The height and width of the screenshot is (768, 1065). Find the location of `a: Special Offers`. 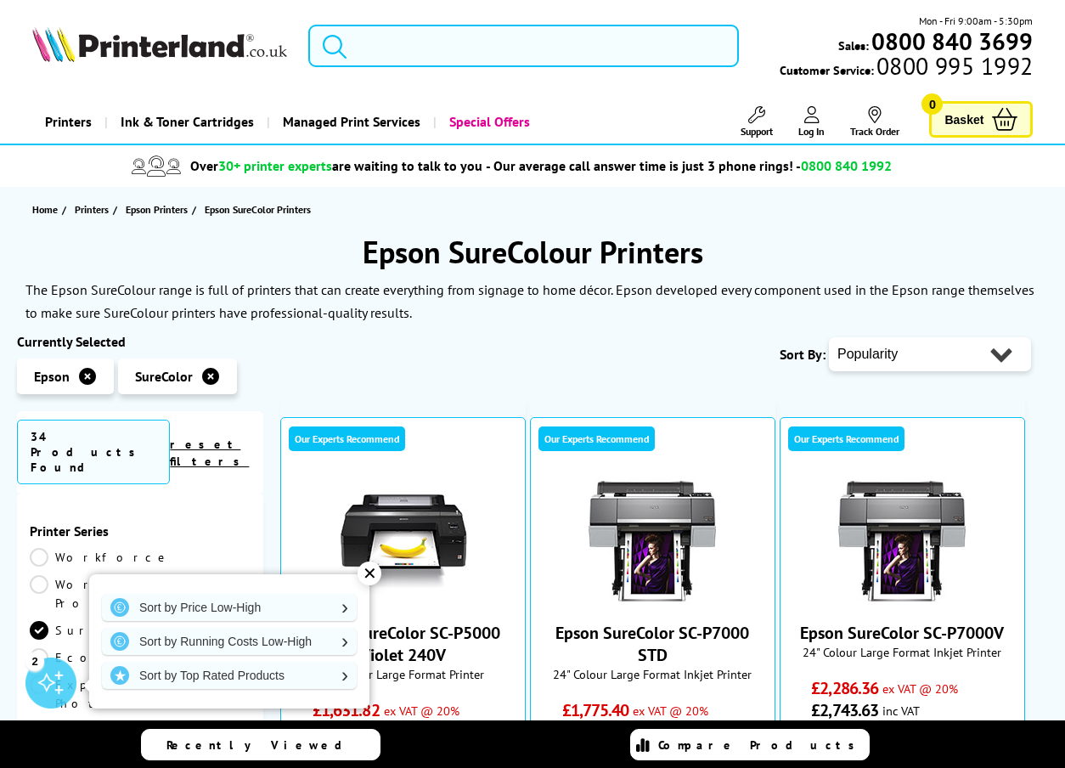

a: Special Offers is located at coordinates (488, 122).